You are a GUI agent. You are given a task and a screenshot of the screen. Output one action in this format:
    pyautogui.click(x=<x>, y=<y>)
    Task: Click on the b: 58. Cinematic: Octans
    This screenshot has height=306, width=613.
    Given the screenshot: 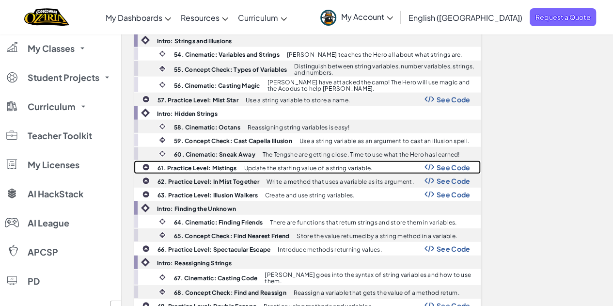 What is the action you would take?
    pyautogui.click(x=207, y=127)
    